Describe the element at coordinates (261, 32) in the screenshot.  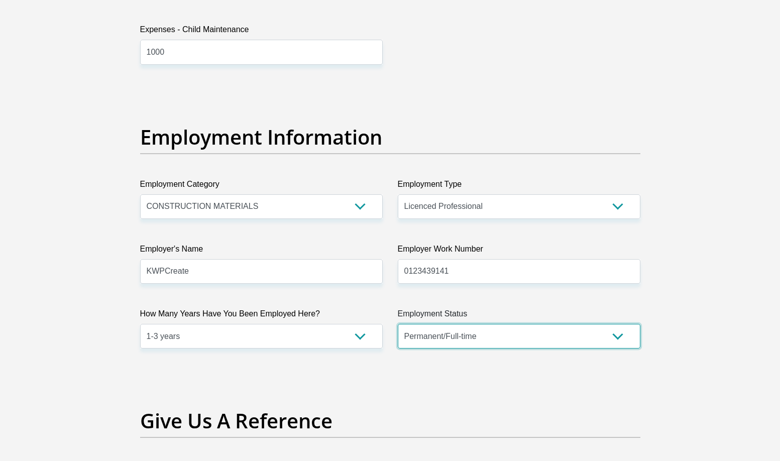
I see `label: Expenses - Child Maintenance` at that location.